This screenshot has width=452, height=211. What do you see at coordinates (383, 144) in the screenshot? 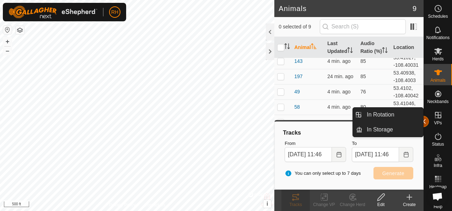
I see `label: To` at bounding box center [383, 144].